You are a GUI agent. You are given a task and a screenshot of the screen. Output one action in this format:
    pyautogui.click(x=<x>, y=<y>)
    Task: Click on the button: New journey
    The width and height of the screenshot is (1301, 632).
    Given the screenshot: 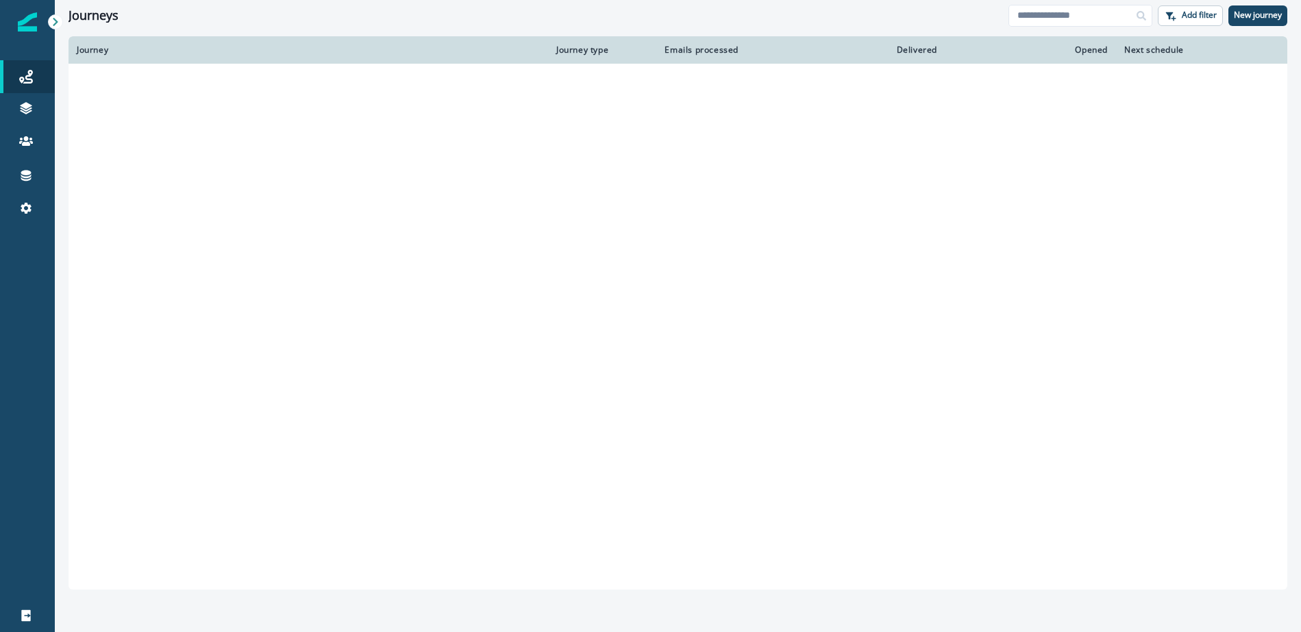 What is the action you would take?
    pyautogui.click(x=1258, y=16)
    